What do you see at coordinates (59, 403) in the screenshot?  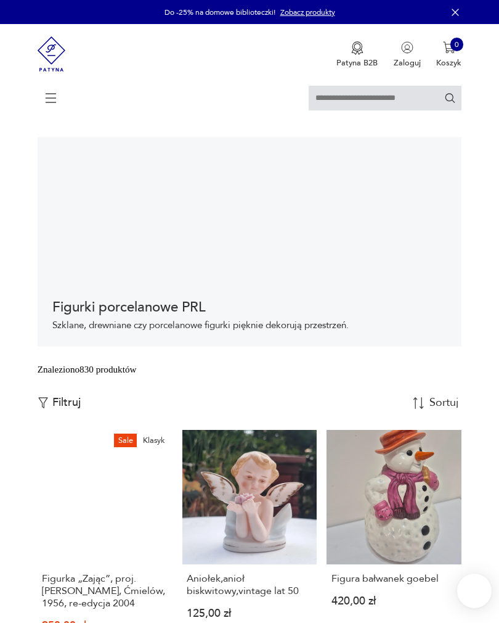 I see `button: Filtruj` at bounding box center [59, 403].